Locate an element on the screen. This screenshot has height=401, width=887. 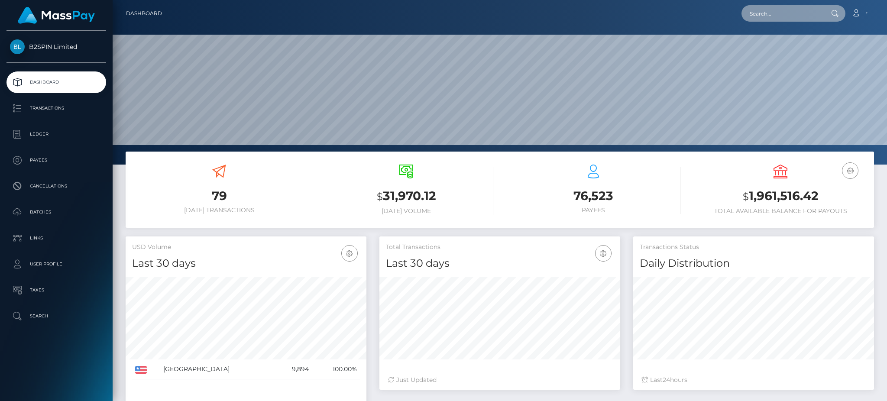
span: B2SPIN Limited is located at coordinates (56, 47).